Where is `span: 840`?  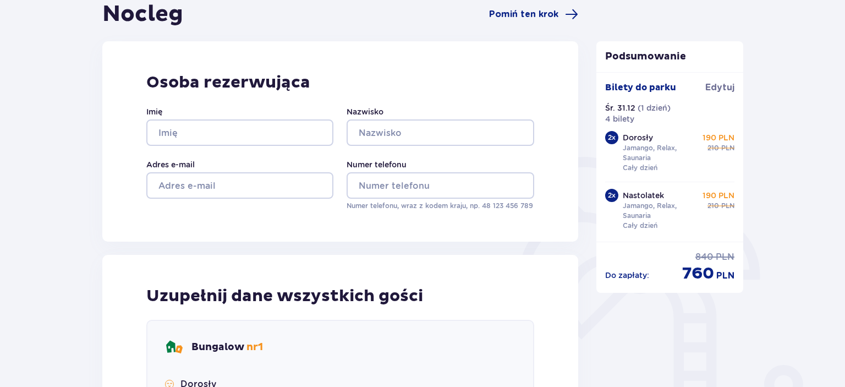 span: 840 is located at coordinates (705, 257).